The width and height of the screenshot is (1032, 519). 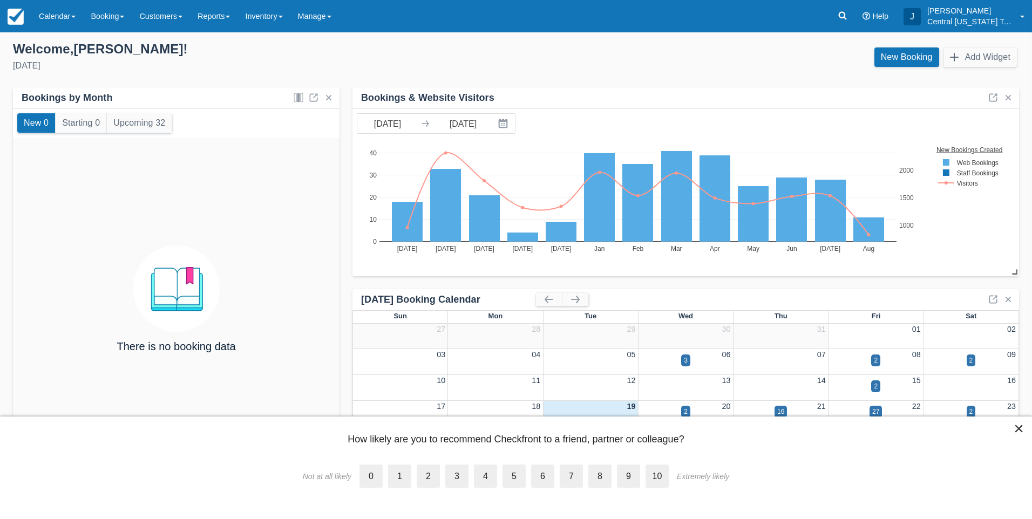 What do you see at coordinates (67, 98) in the screenshot?
I see `div: Bookings by Month` at bounding box center [67, 98].